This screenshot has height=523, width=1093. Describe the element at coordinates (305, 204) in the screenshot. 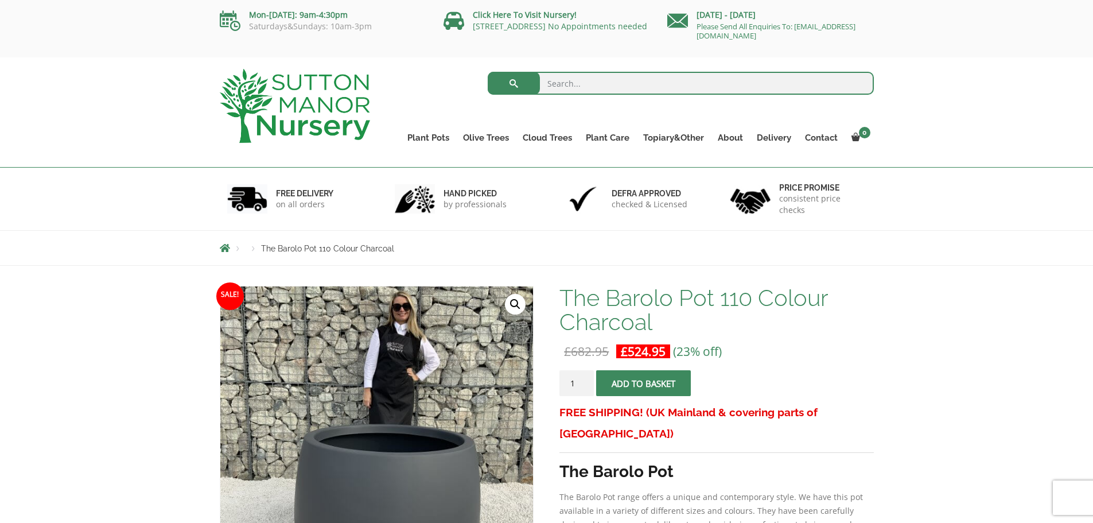

I see `p: on all orders` at that location.